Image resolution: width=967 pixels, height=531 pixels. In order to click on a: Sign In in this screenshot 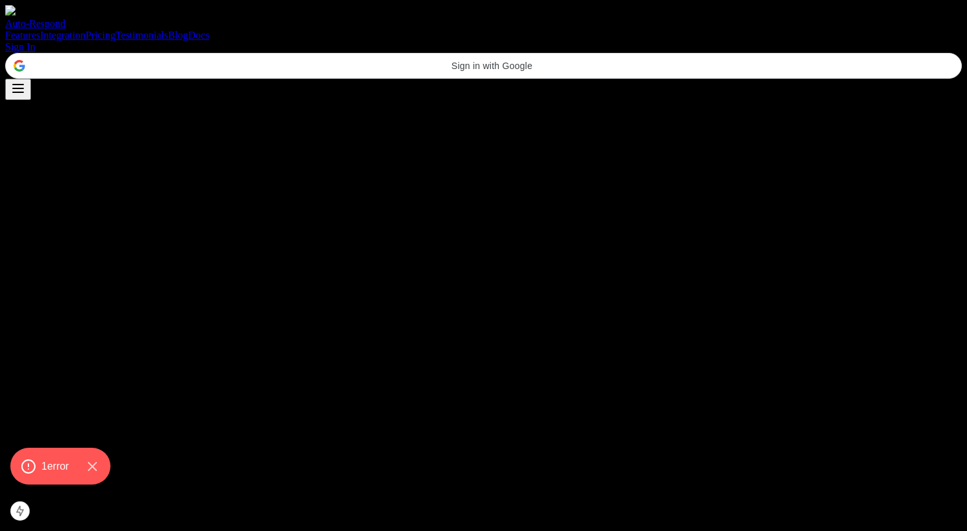, I will do `click(20, 46)`.